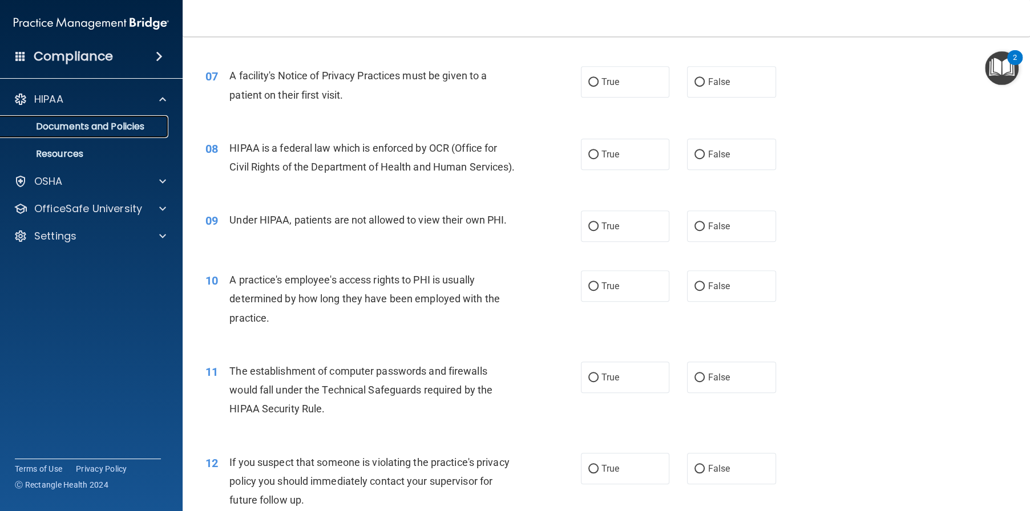 The height and width of the screenshot is (511, 1030). What do you see at coordinates (212, 281) in the screenshot?
I see `span: 10` at bounding box center [212, 281].